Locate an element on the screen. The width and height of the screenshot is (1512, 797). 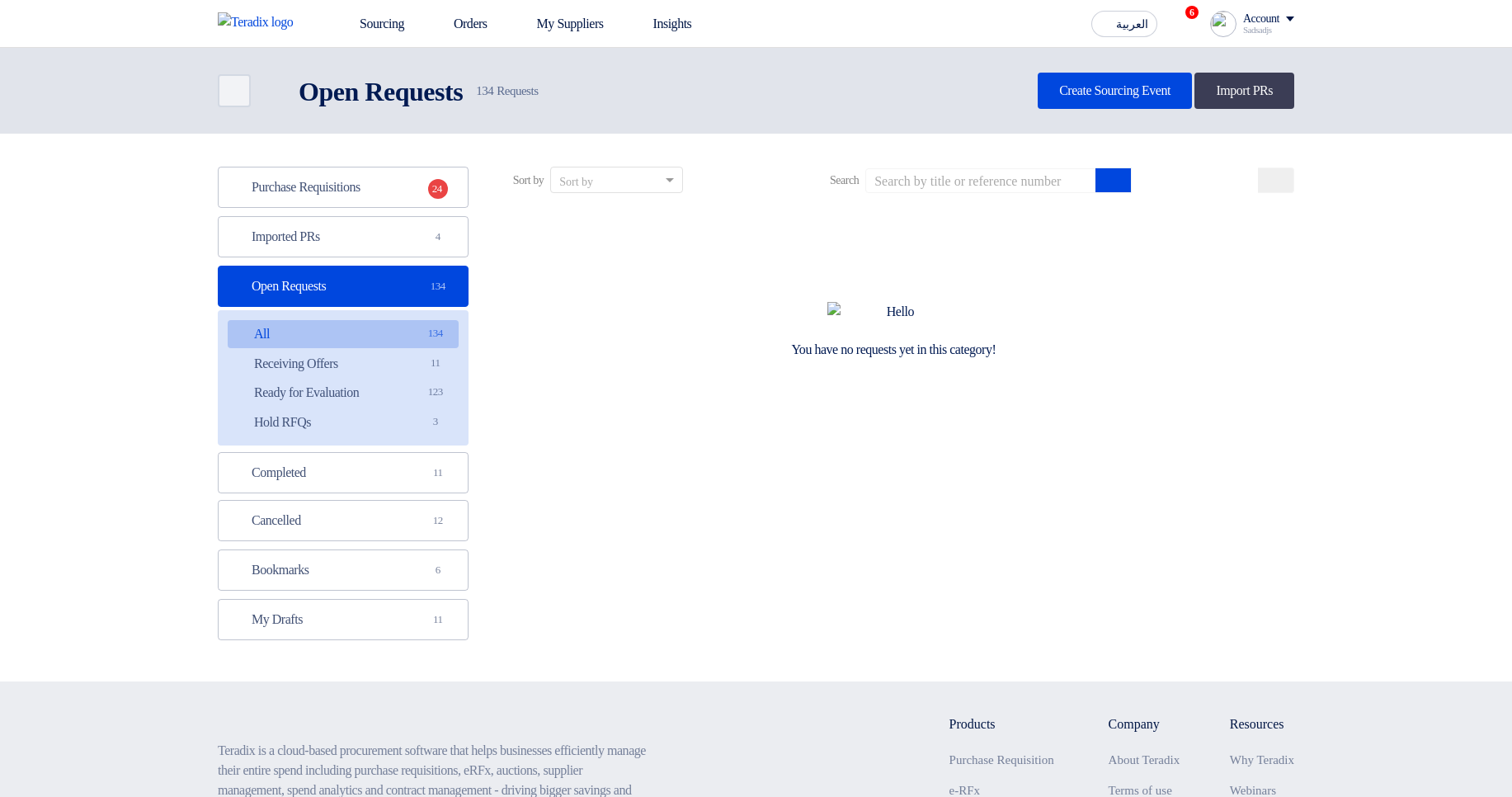
div: Sort by is located at coordinates (575, 182).